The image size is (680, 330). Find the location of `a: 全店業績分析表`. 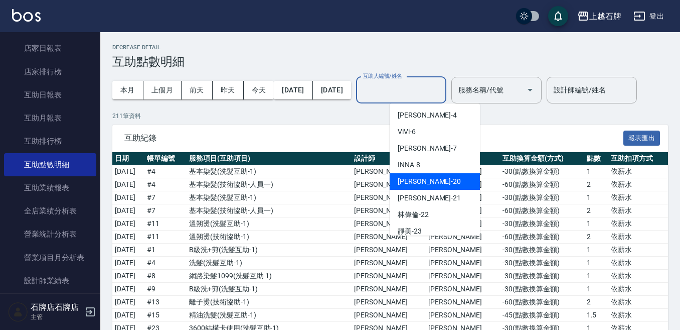

a: 全店業績分析表 is located at coordinates (50, 211).